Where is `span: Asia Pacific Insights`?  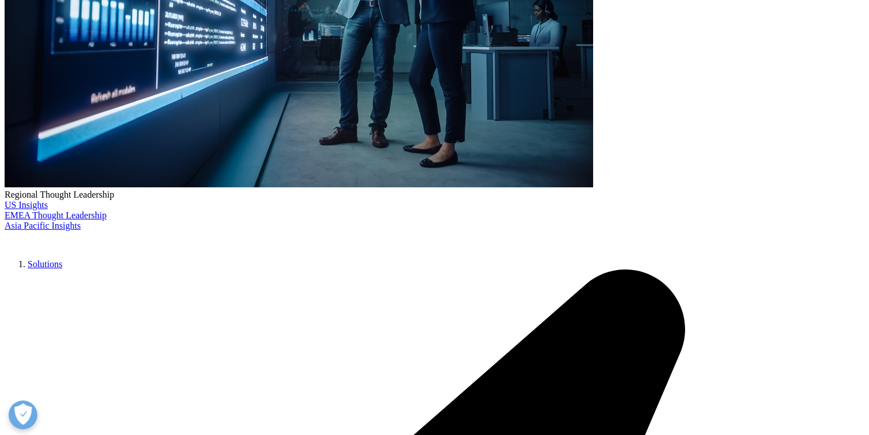
span: Asia Pacific Insights is located at coordinates (43, 225).